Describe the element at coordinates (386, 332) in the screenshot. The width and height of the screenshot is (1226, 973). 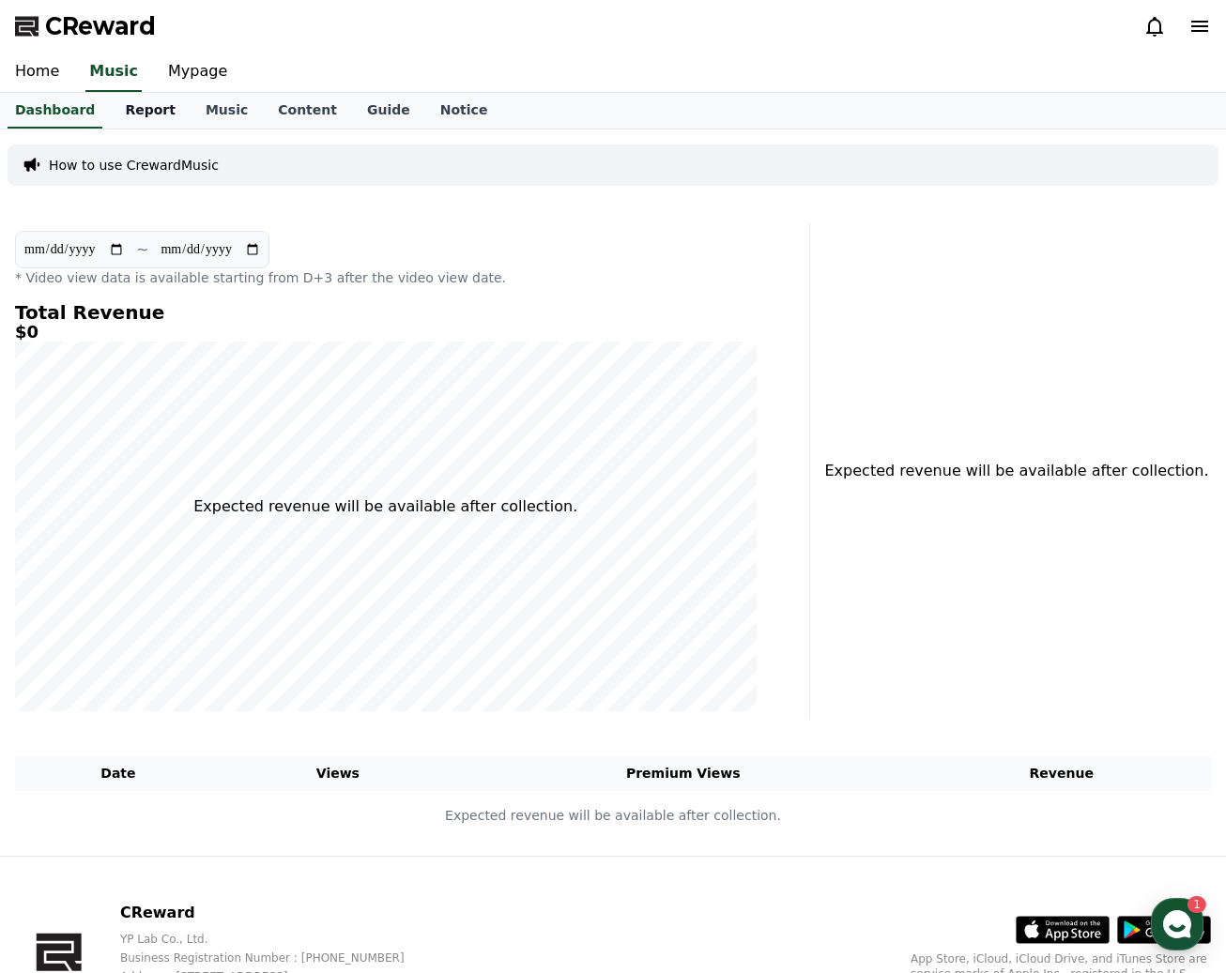
I see `h5: $0` at that location.